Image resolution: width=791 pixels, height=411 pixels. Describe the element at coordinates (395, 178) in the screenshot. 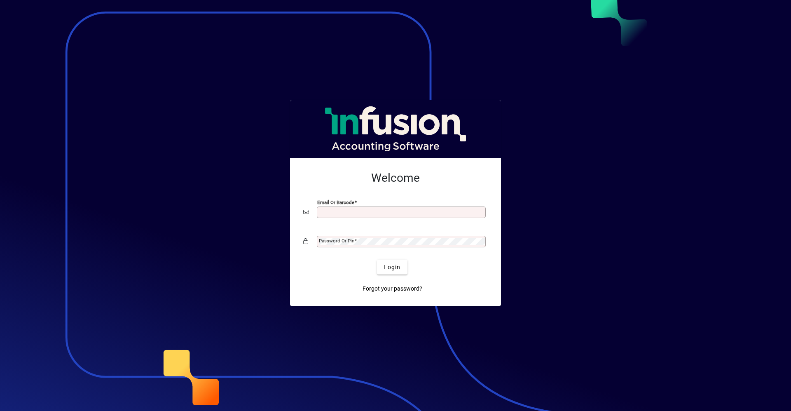

I see `h2: Welcome` at that location.